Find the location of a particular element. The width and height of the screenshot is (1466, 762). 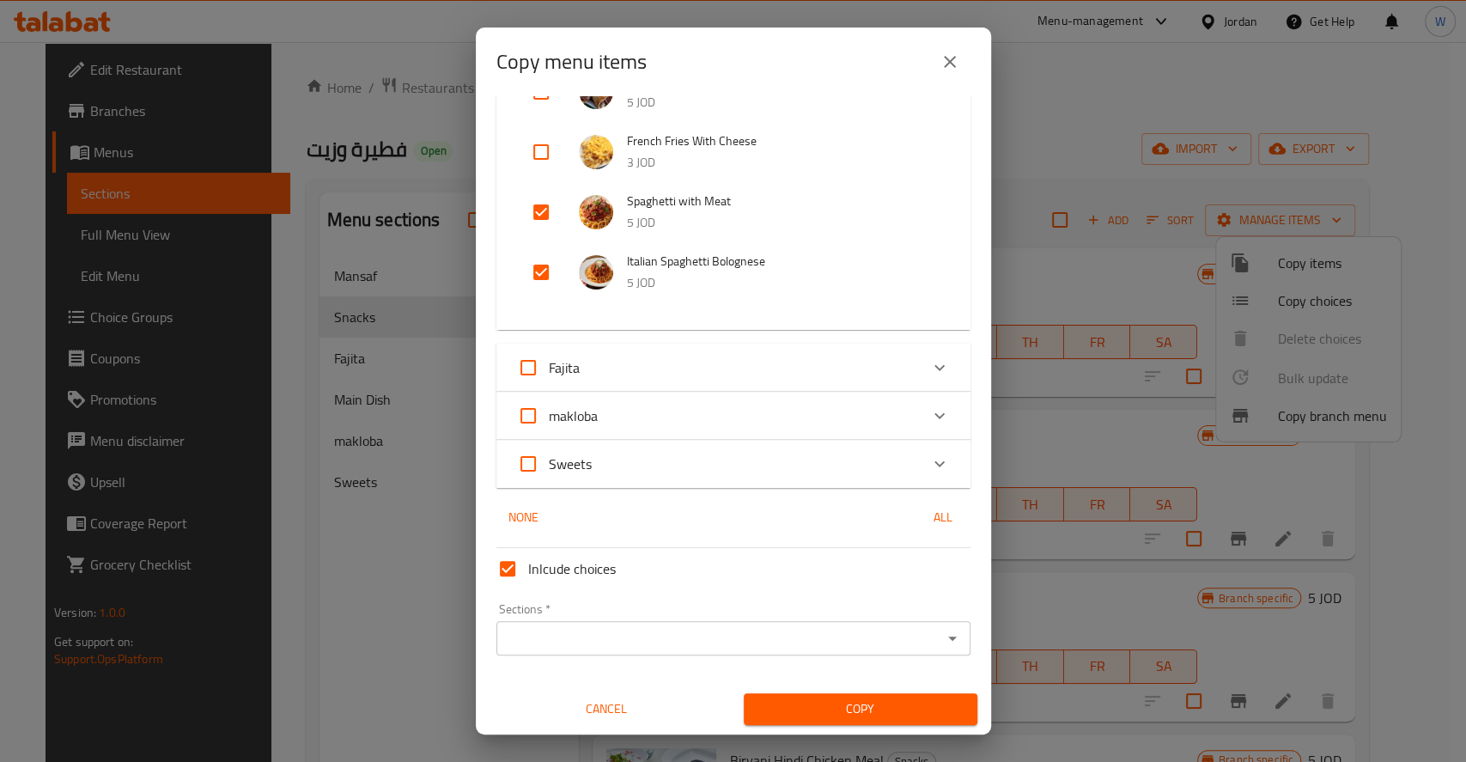

button: Cancel is located at coordinates (606, 709).